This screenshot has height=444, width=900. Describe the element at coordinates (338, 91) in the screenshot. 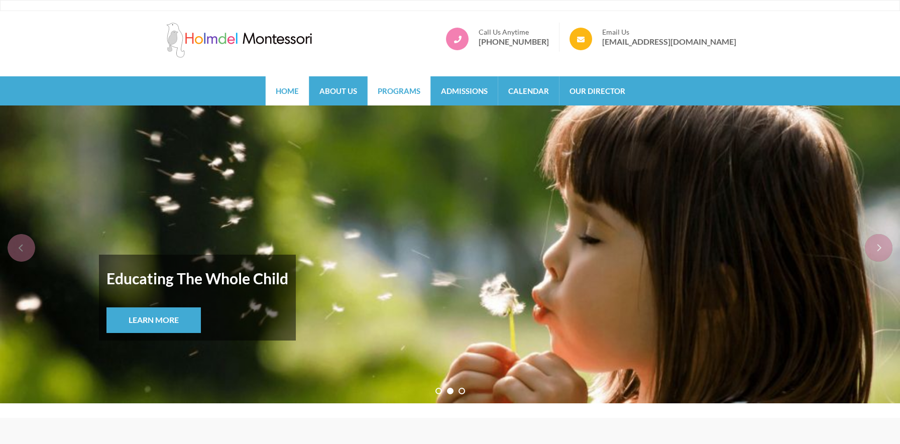

I see `a: About Us` at that location.